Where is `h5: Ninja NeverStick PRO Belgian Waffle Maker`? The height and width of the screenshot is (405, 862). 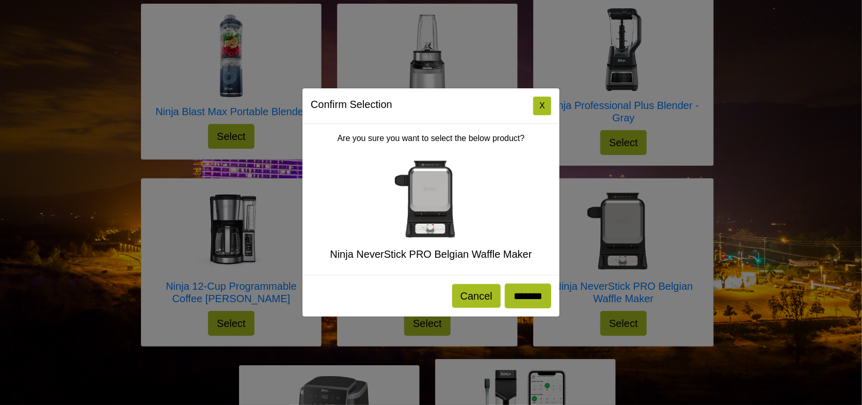 h5: Ninja NeverStick PRO Belgian Waffle Maker is located at coordinates (431, 254).